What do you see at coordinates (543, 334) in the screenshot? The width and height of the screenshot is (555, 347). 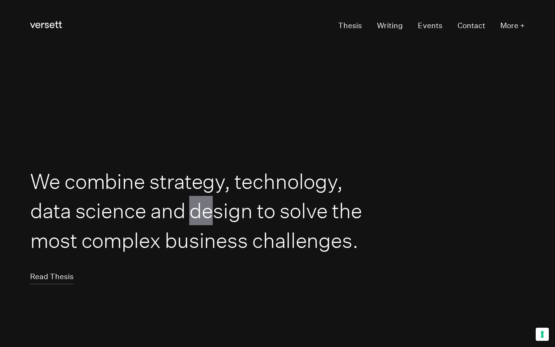 I see `button: Your consent preferences for tracking technologies` at bounding box center [543, 334].